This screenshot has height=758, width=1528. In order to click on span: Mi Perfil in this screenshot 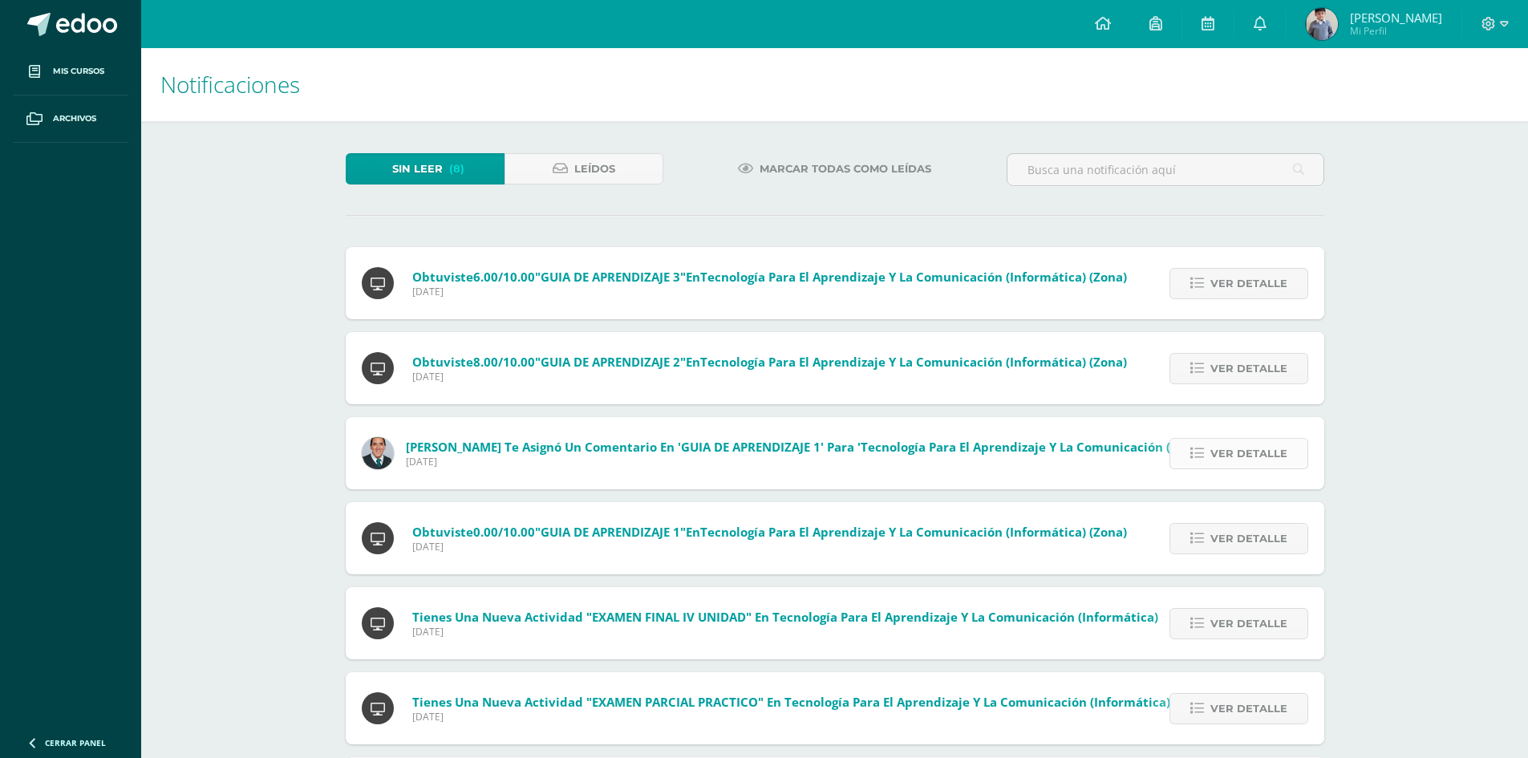, I will do `click(1395, 30)`.